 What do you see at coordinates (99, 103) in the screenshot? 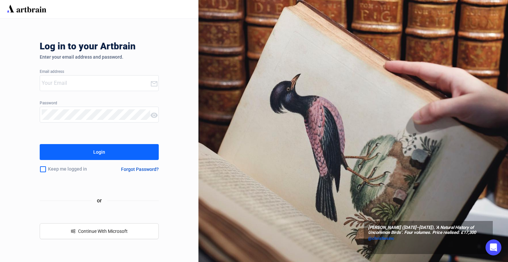
I see `div: Password` at bounding box center [99, 103].